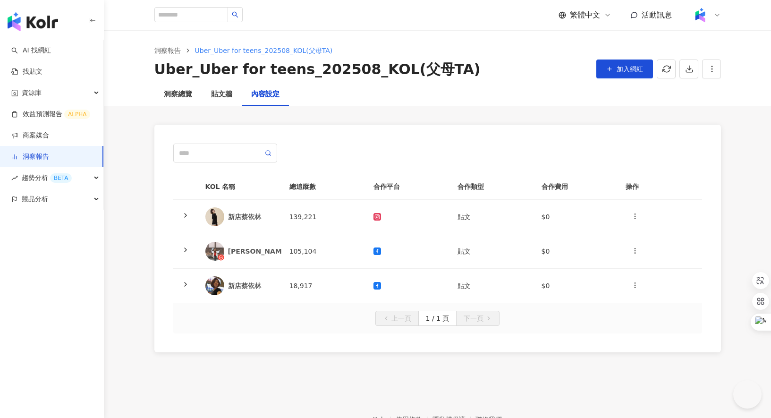 The image size is (771, 418). What do you see at coordinates (408, 187) in the screenshot?
I see `th: 合作平台` at bounding box center [408, 187].